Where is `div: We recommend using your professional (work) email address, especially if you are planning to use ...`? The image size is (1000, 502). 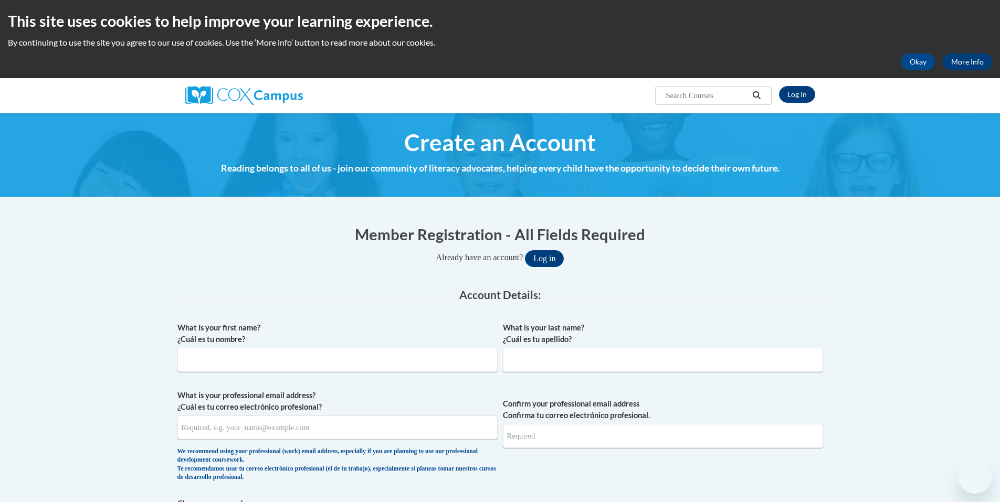 div: We recommend using your professional (work) email address, especially if you are planning to use ... is located at coordinates (337, 465).